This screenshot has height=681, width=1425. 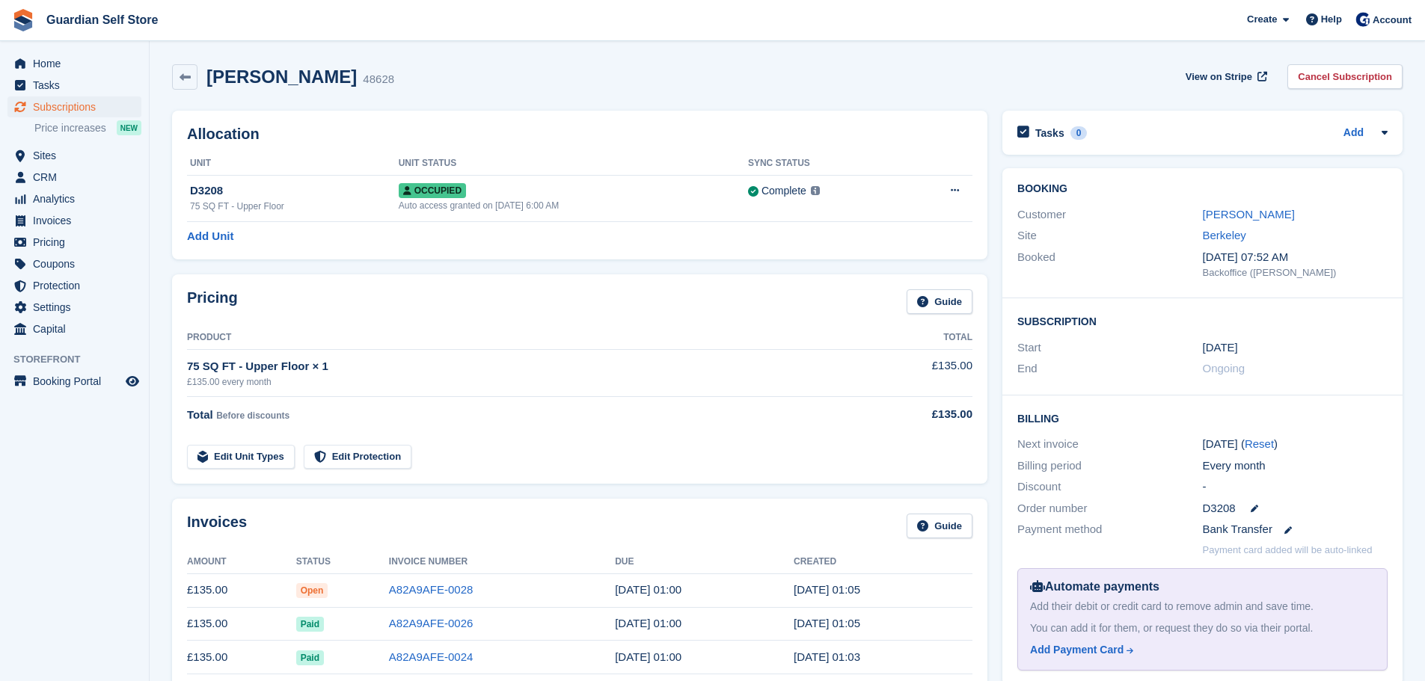 What do you see at coordinates (78, 156) in the screenshot?
I see `span: Sites` at bounding box center [78, 156].